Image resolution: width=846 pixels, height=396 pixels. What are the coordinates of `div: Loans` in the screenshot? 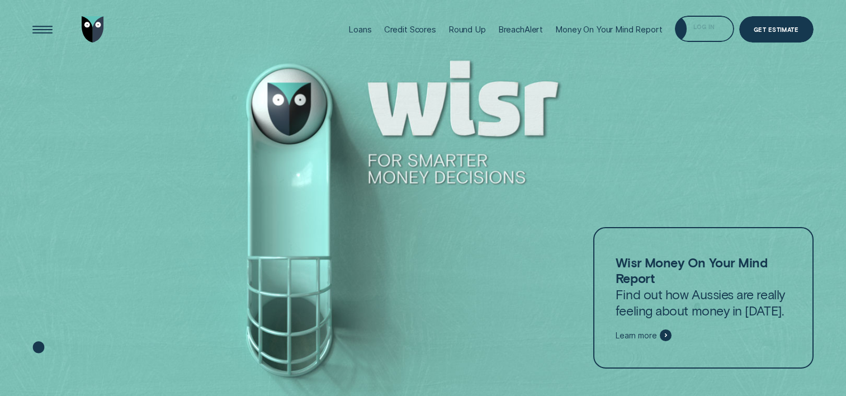 It's located at (360, 29).